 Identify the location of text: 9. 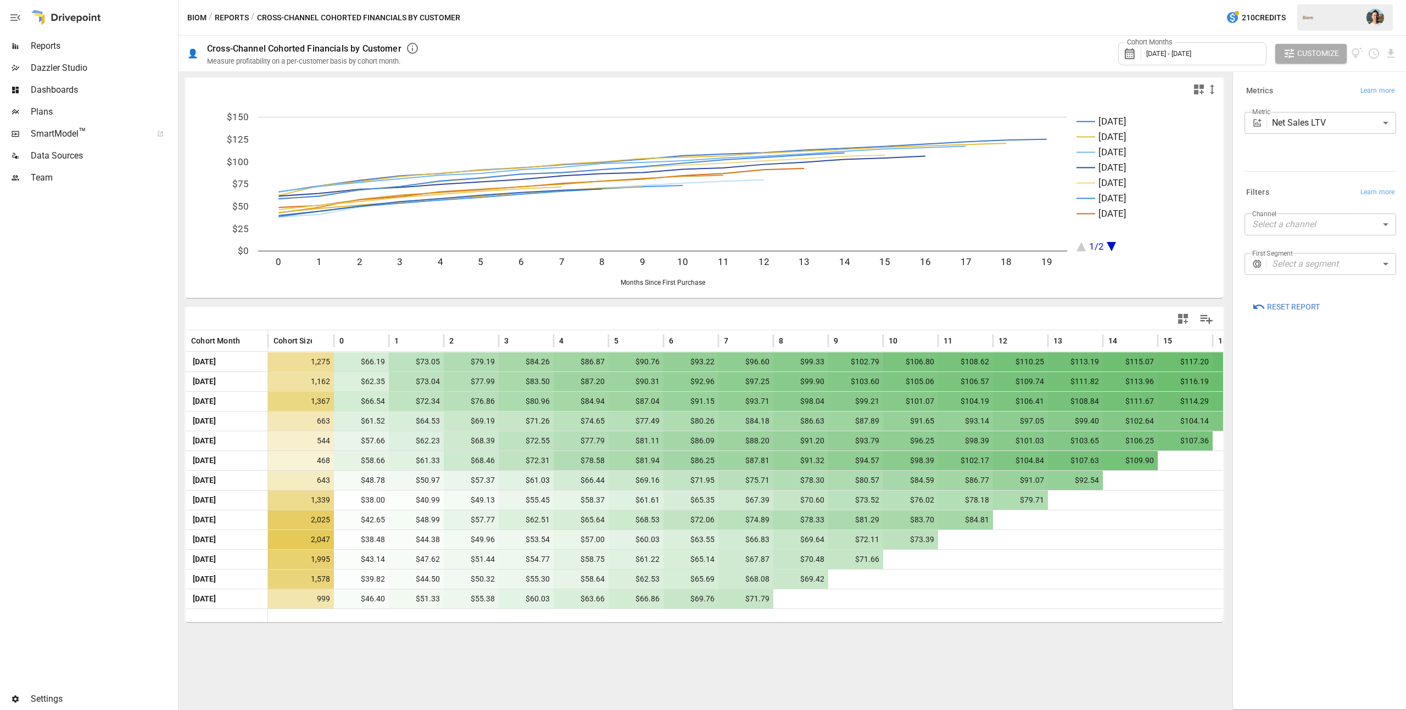
(642, 262).